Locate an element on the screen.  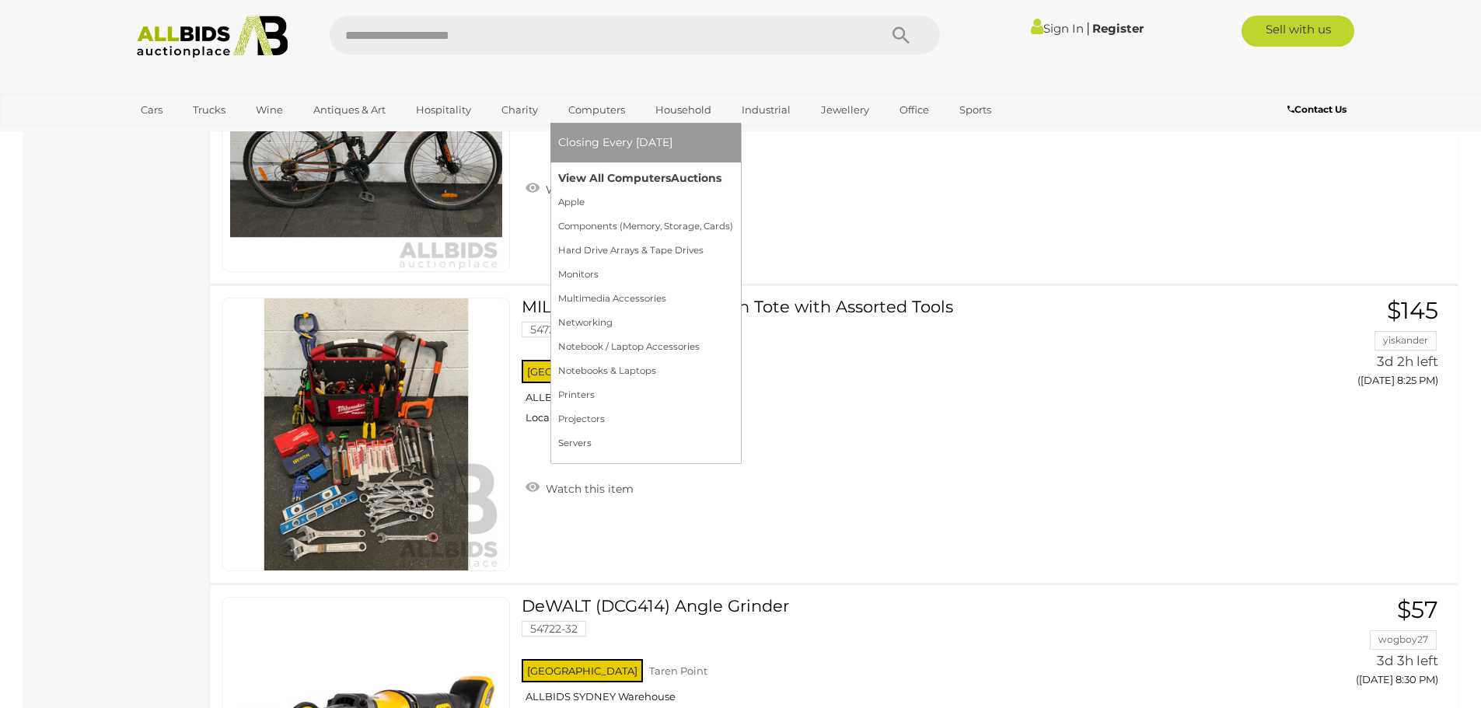
a: Sell with us is located at coordinates (1298, 31).